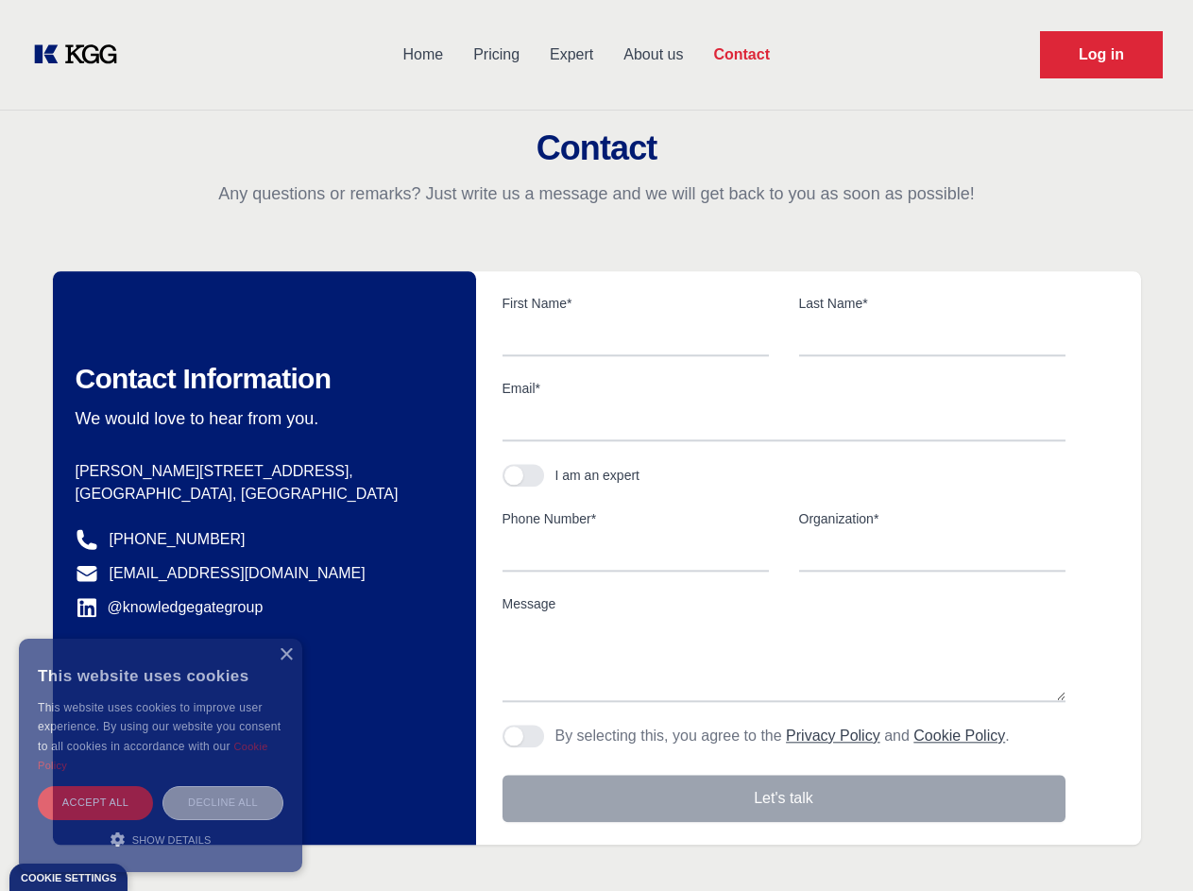  Describe the element at coordinates (572, 55) in the screenshot. I see `a: Expert` at that location.